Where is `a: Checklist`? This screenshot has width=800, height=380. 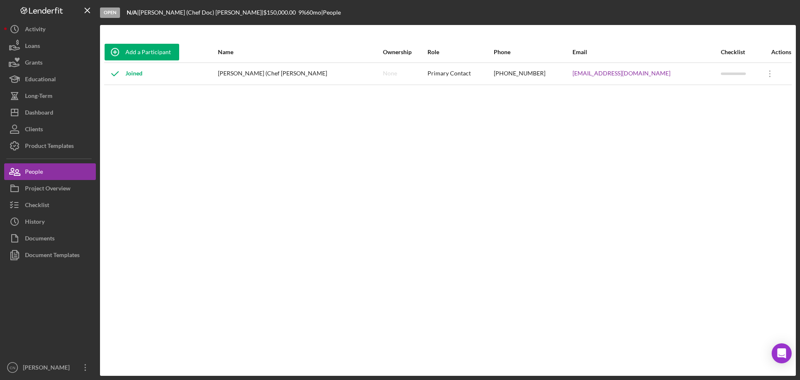 a: Checklist is located at coordinates (50, 205).